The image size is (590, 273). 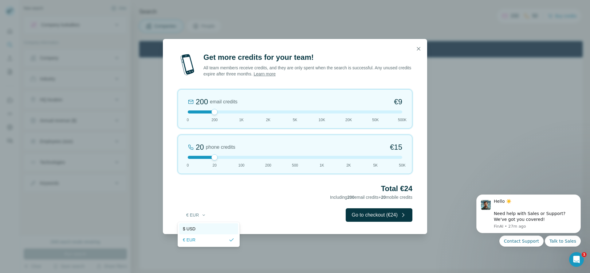 I want to click on img: Profile image for FinAI, so click(x=19, y=18).